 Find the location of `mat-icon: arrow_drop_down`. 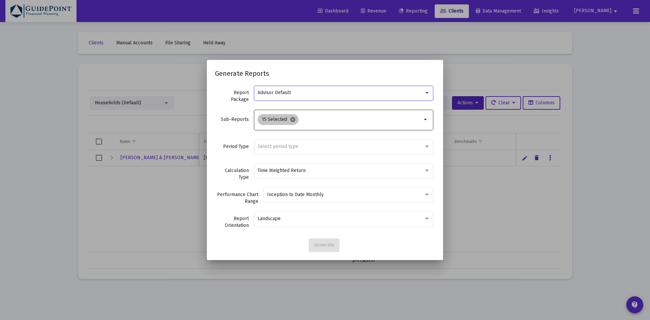

mat-icon: arrow_drop_down is located at coordinates (426, 120).